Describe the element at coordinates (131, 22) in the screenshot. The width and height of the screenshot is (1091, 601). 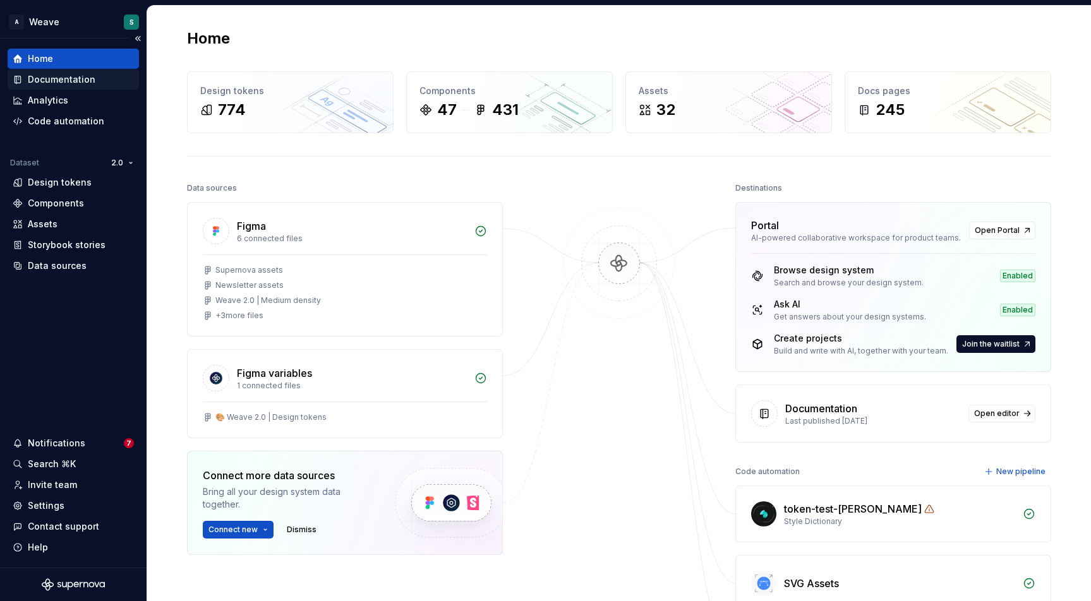
I see `div: S` at that location.